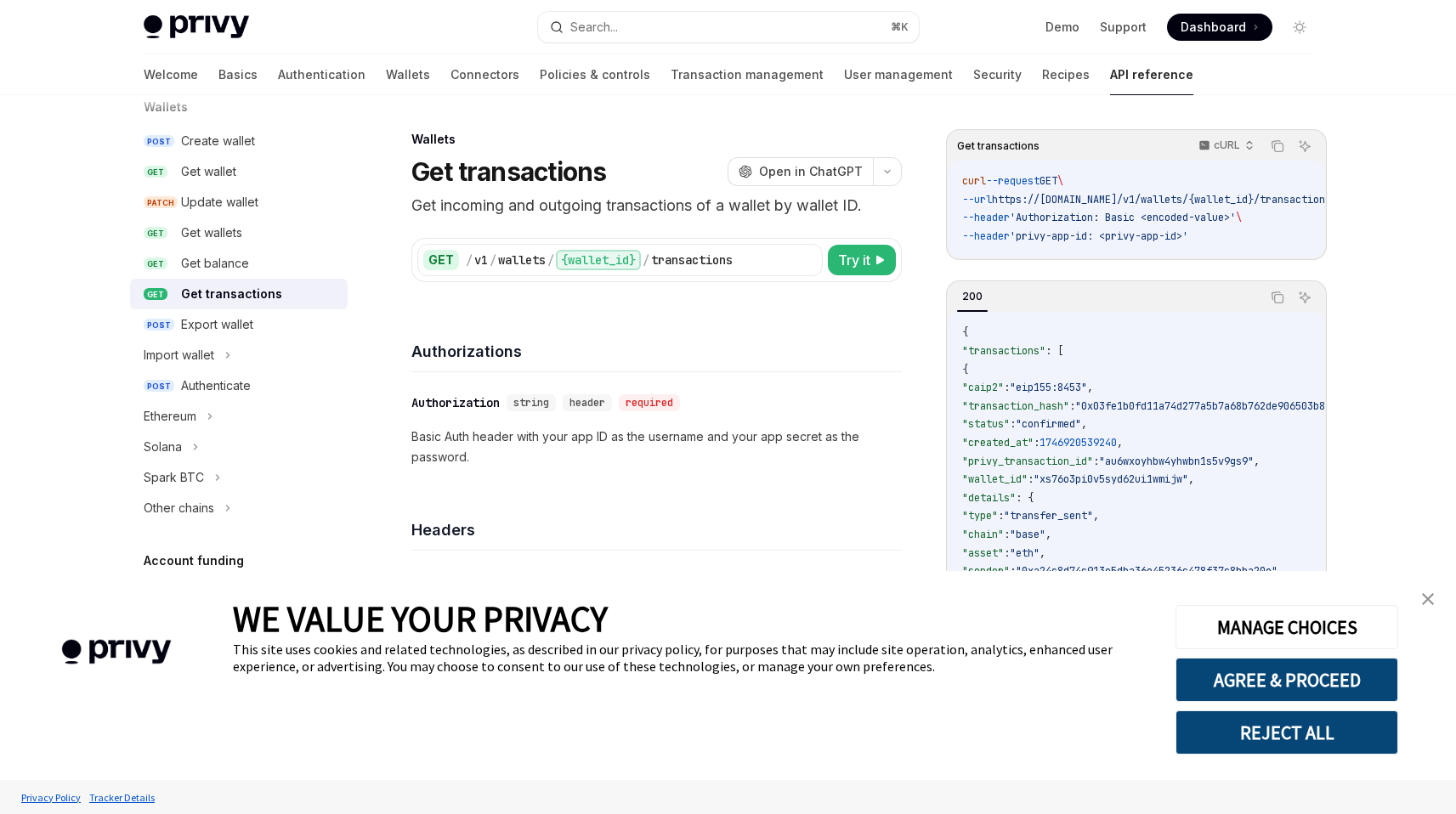 The width and height of the screenshot is (1456, 814). What do you see at coordinates (219, 202) in the screenshot?
I see `div: Update wallet` at bounding box center [219, 202].